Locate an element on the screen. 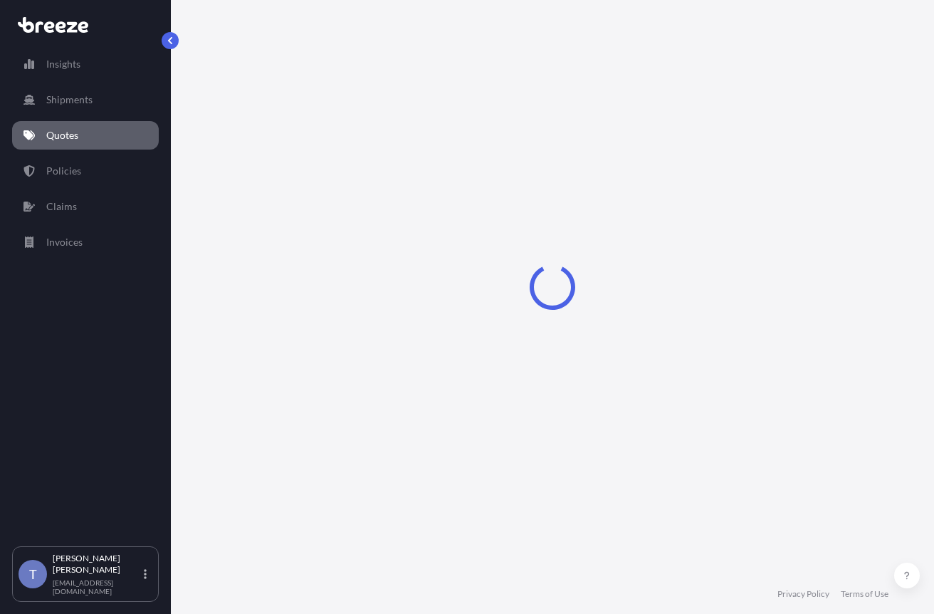  span: T is located at coordinates (33, 574).